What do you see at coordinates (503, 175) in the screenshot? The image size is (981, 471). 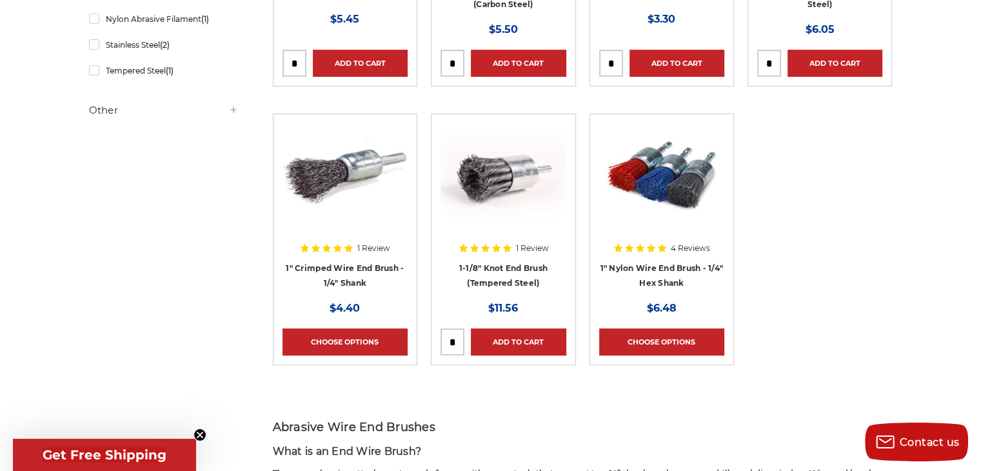 I see `img: Knotted End Brush` at bounding box center [503, 175].